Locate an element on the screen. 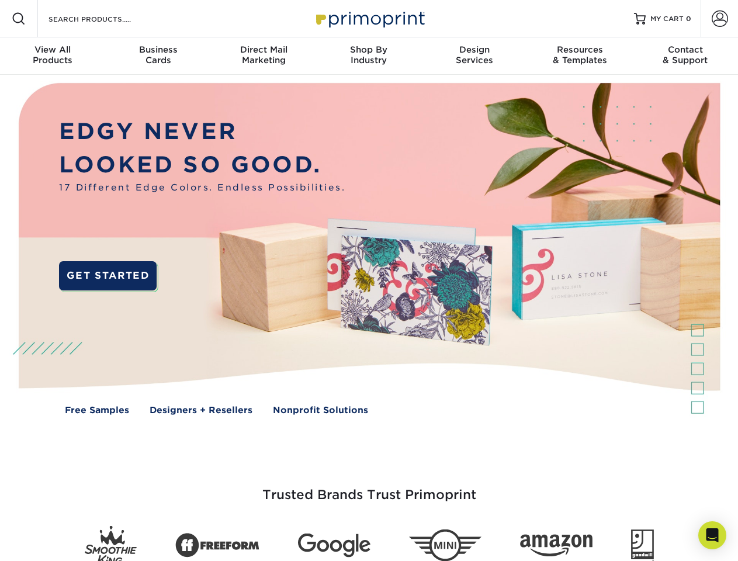 This screenshot has width=738, height=561. img: Amazon is located at coordinates (556, 546).